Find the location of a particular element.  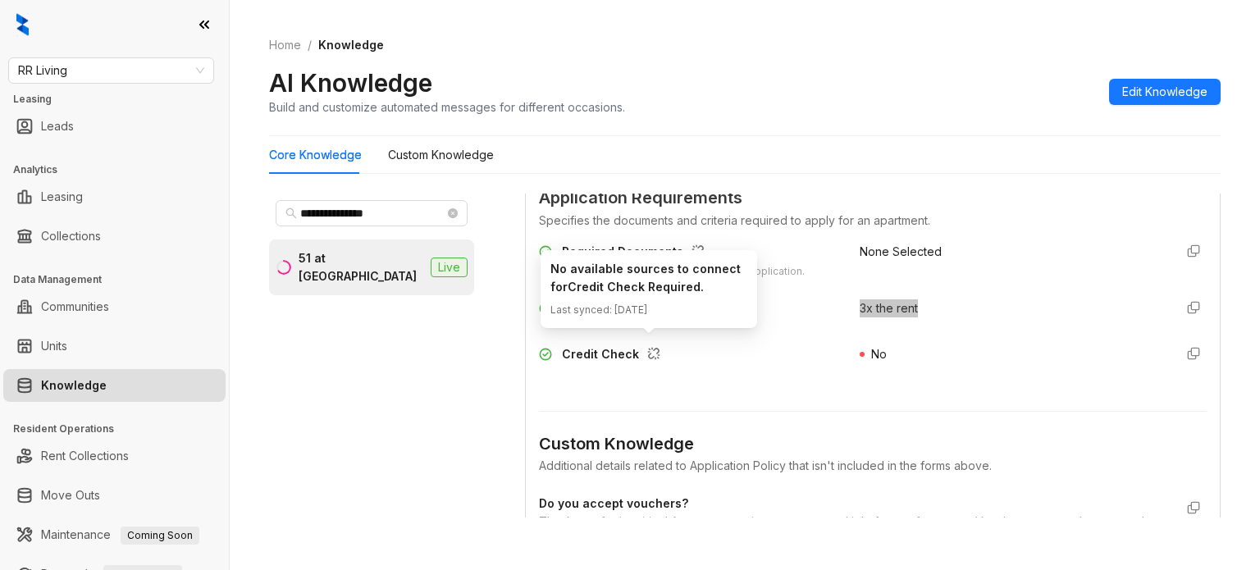

h2: AI Knowledge is located at coordinates (350, 83).